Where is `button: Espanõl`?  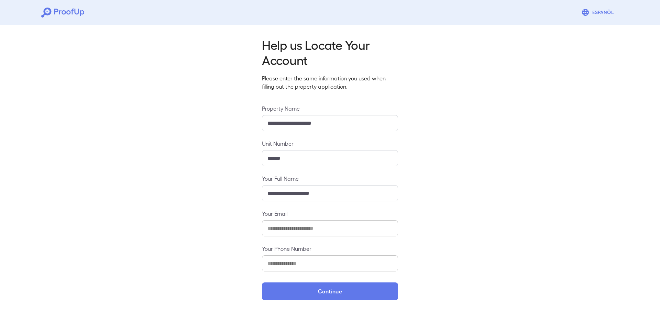
button: Espanõl is located at coordinates (599, 12).